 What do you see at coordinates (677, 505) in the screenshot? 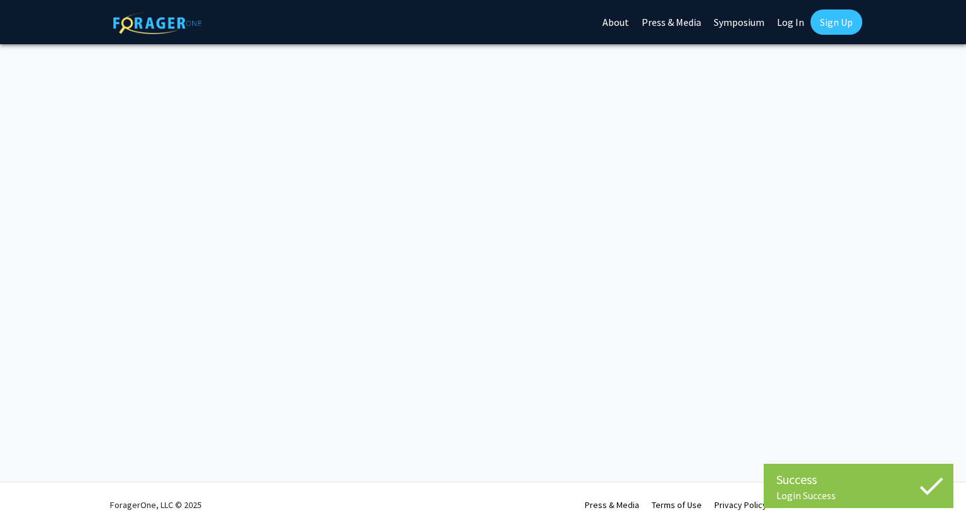
I see `a: Terms of Use` at bounding box center [677, 505].